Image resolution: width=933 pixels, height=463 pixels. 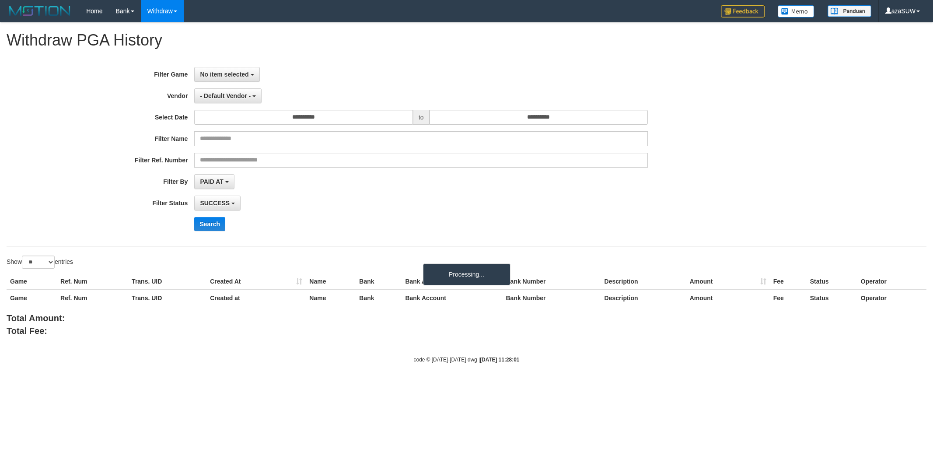 What do you see at coordinates (38, 262) in the screenshot?
I see `select: Showentries` at bounding box center [38, 262].